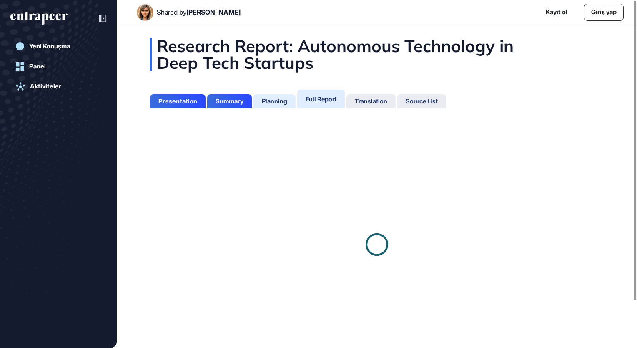  What do you see at coordinates (39, 18) in the screenshot?
I see `div: entrapeer-logo` at bounding box center [39, 18].